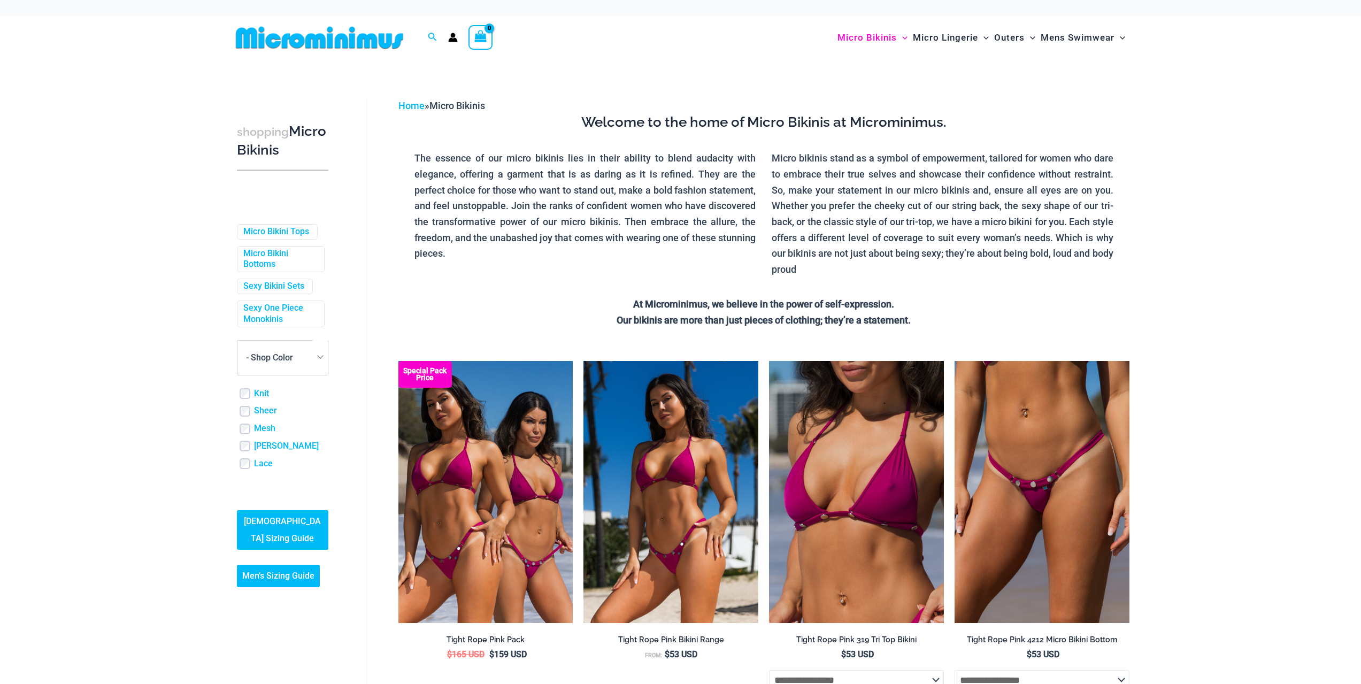 This screenshot has height=684, width=1361. What do you see at coordinates (319, 37) in the screenshot?
I see `img: MM SHOP LOGO FLAT` at bounding box center [319, 37].